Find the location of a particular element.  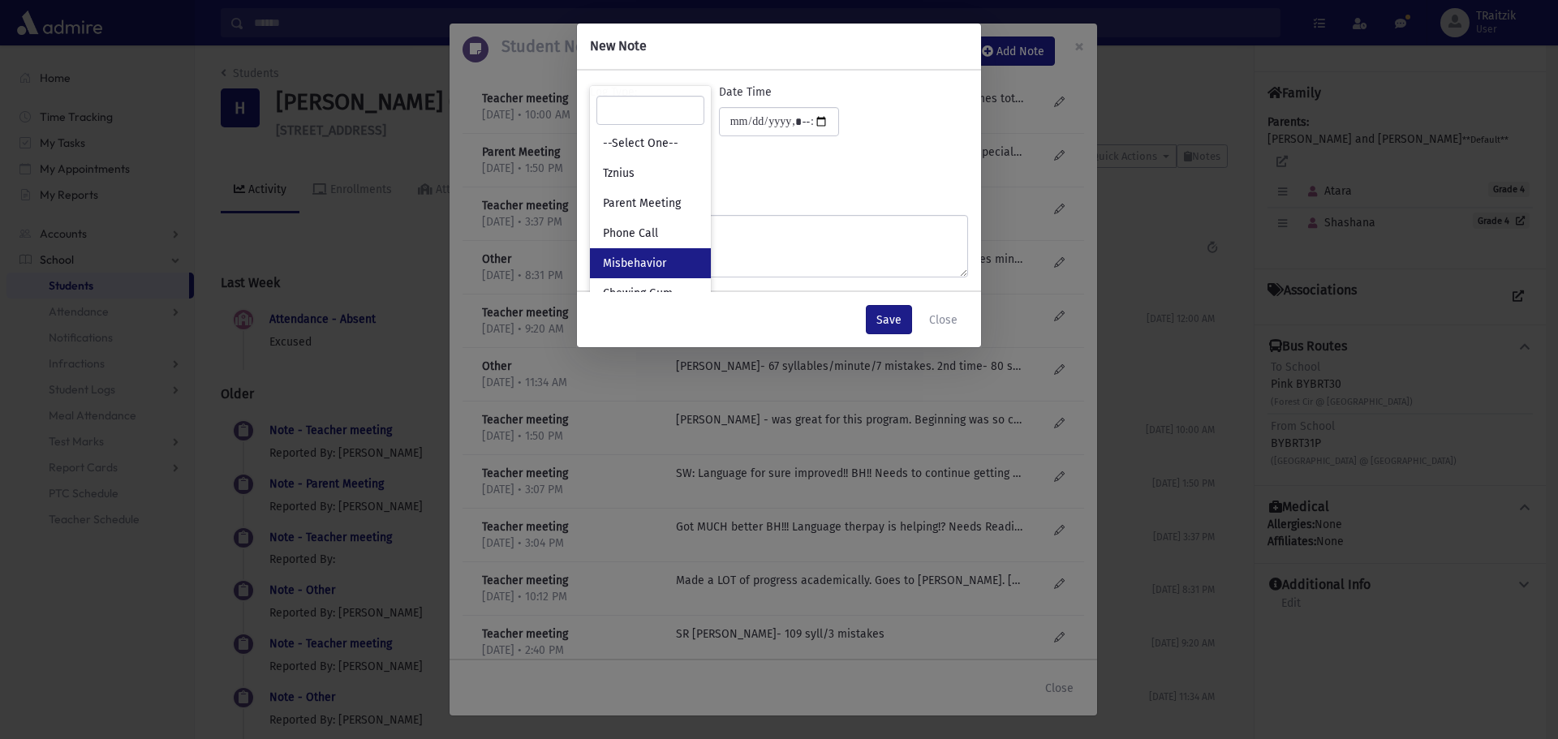

span: Tznius is located at coordinates (618, 174).